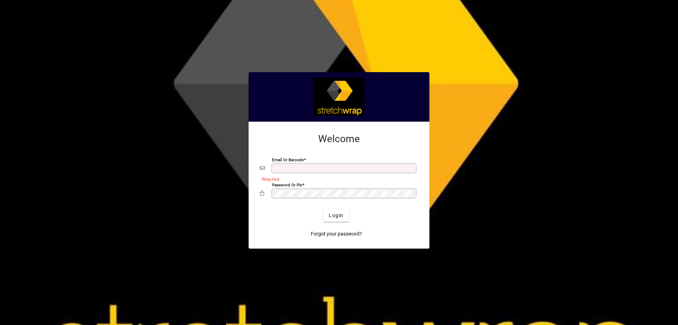  I want to click on h2: Welcome, so click(339, 139).